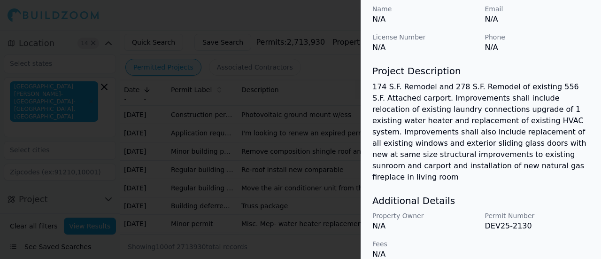  Describe the element at coordinates (537, 9) in the screenshot. I see `p: Email` at that location.